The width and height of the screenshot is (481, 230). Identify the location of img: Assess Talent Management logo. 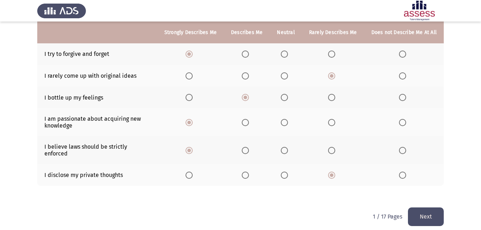
(62, 11).